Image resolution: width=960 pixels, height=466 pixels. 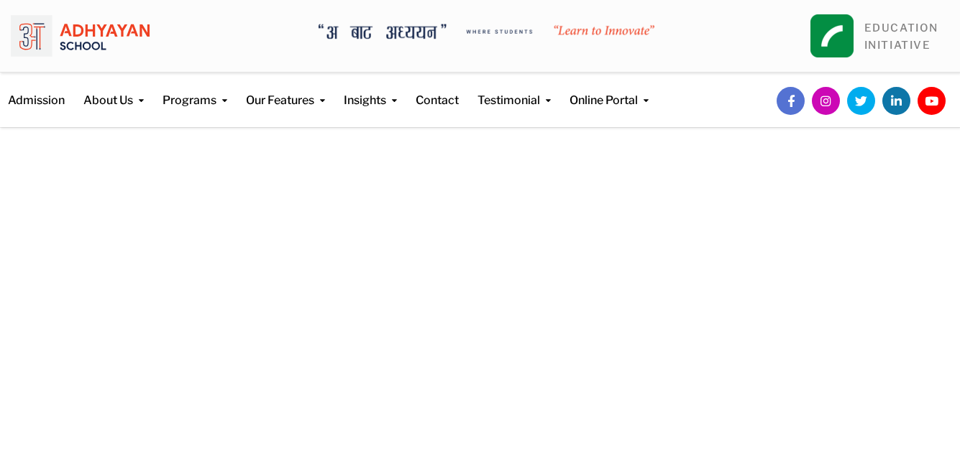 I want to click on a: Insights, so click(x=370, y=91).